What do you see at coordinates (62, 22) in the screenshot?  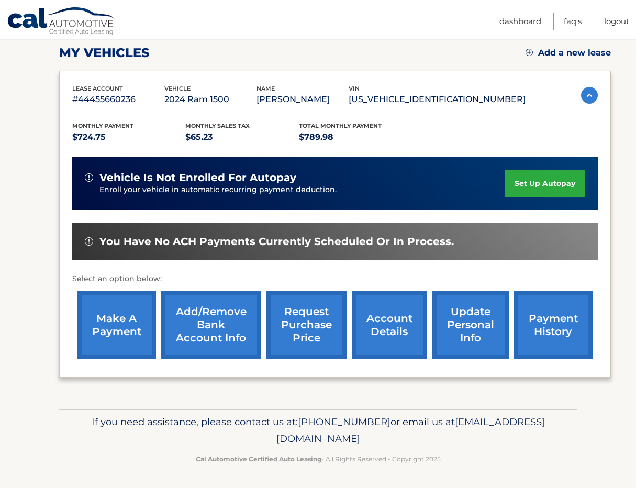 I see `a: Cal Automotive` at bounding box center [62, 22].